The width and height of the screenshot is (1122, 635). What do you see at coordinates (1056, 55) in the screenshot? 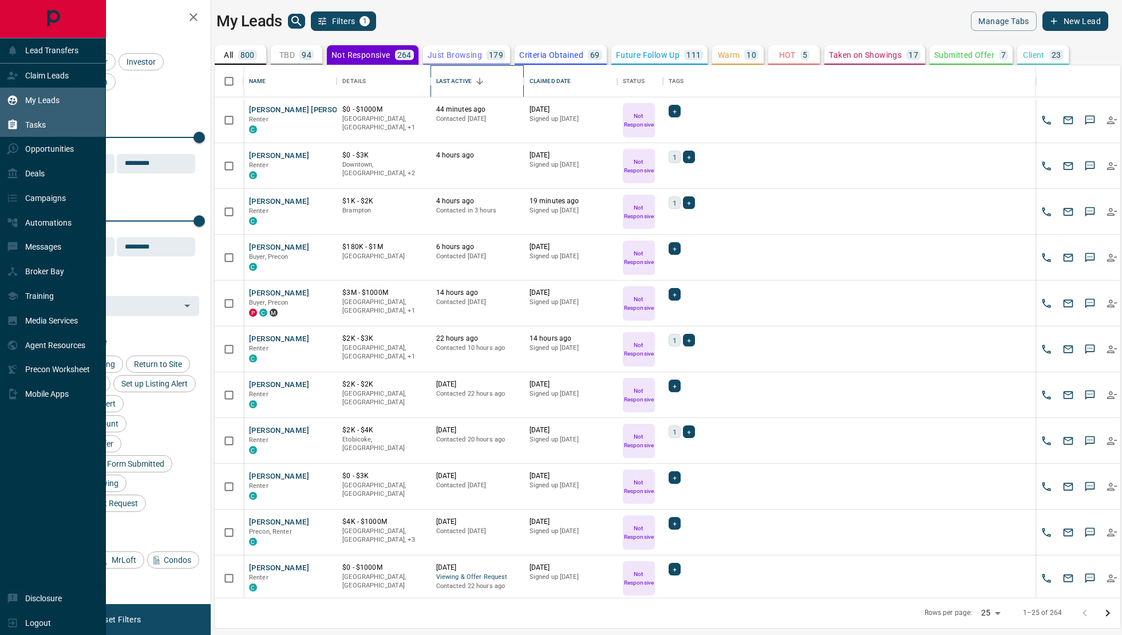
I see `p: 23` at bounding box center [1056, 55].